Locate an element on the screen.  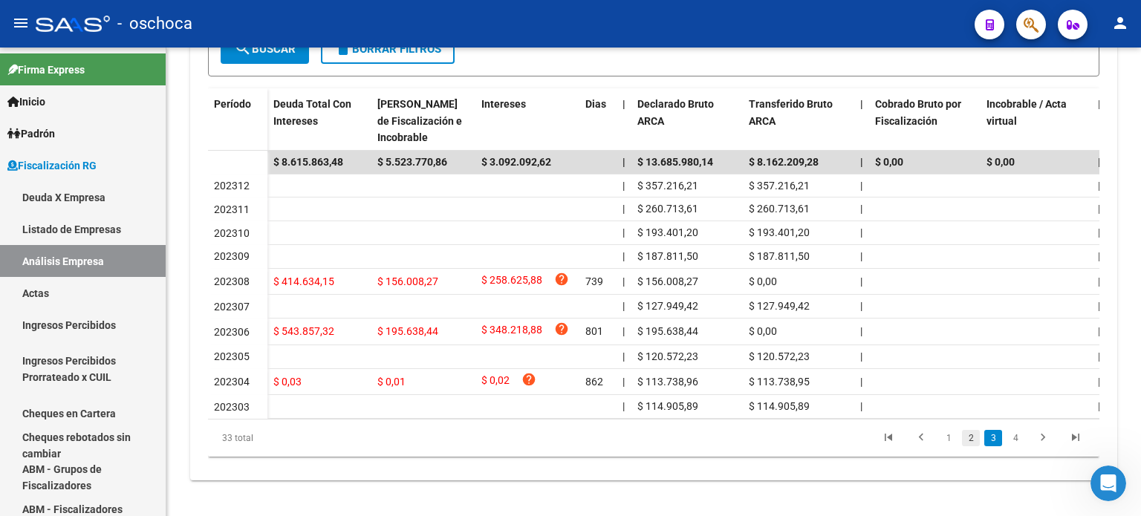
a: 3 is located at coordinates (993, 438).